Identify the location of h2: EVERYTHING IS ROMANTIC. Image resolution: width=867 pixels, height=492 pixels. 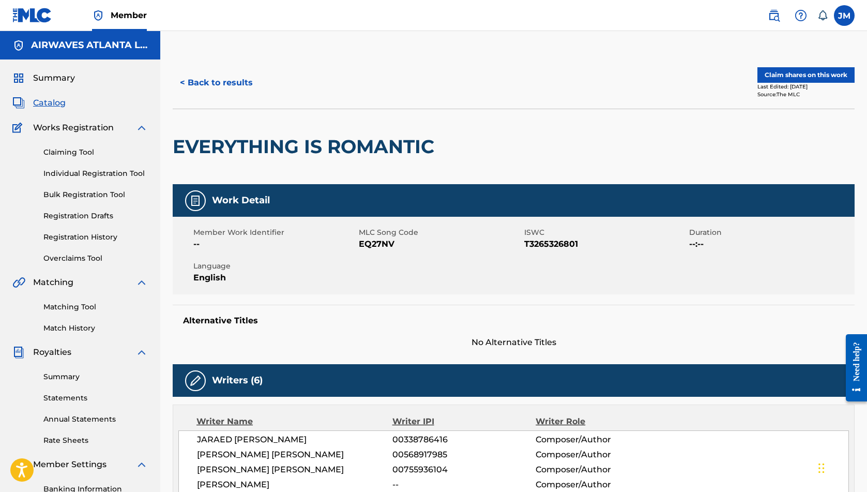
(306, 146).